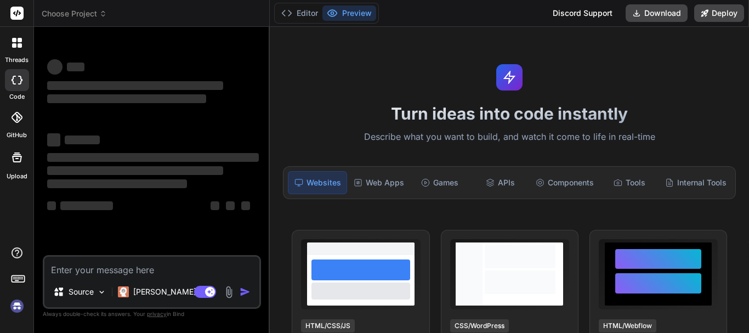 This screenshot has height=333, width=749. I want to click on p: Source, so click(81, 292).